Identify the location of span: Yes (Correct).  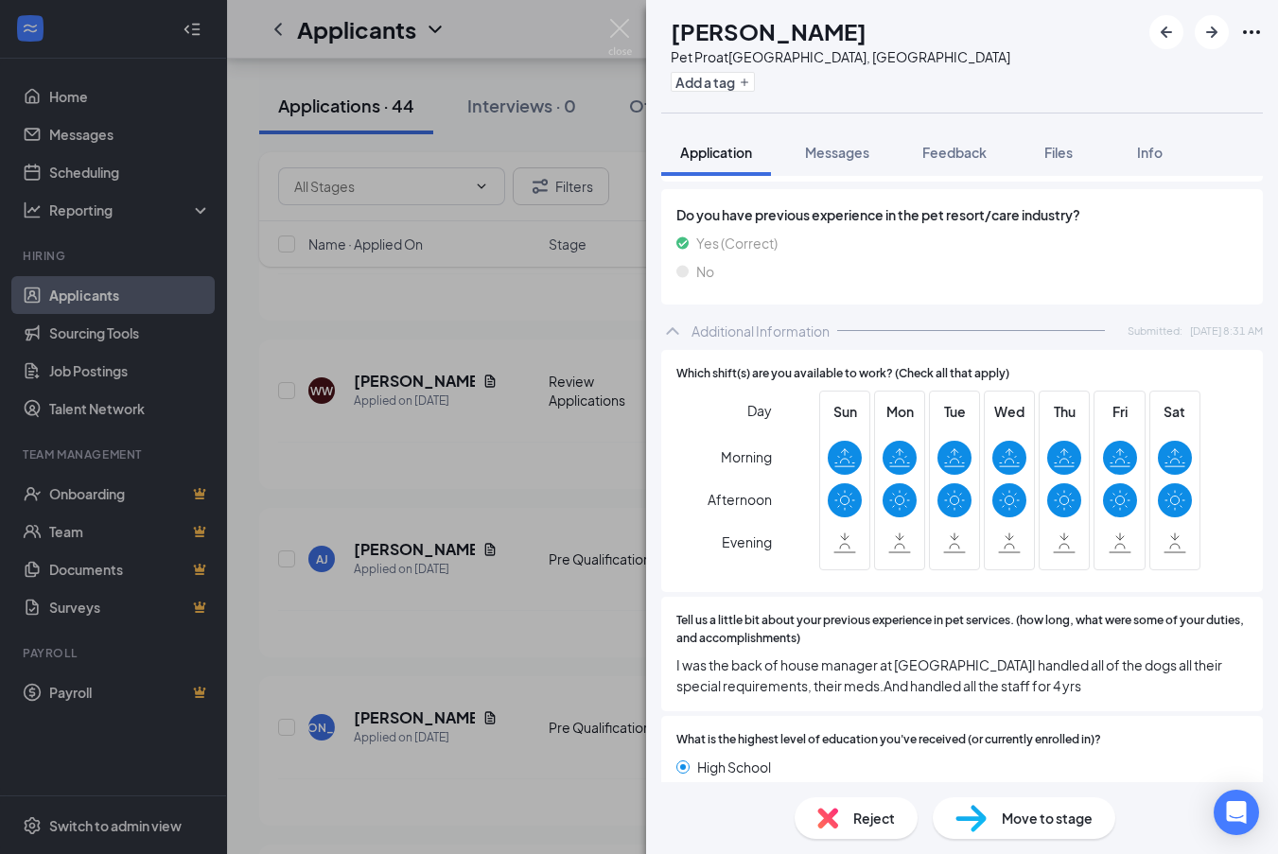
(737, 243).